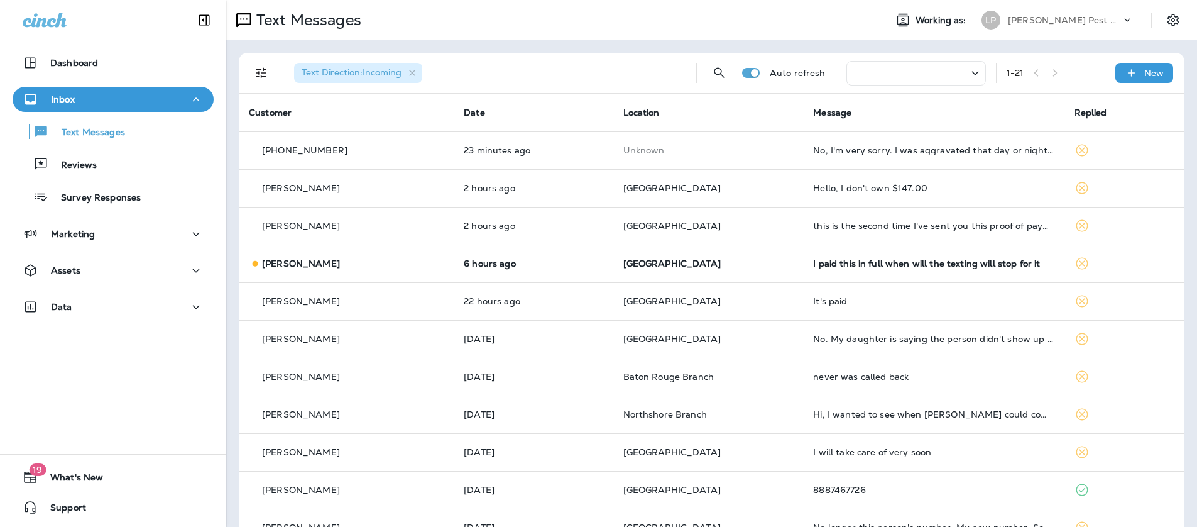  I want to click on button: Assets, so click(113, 270).